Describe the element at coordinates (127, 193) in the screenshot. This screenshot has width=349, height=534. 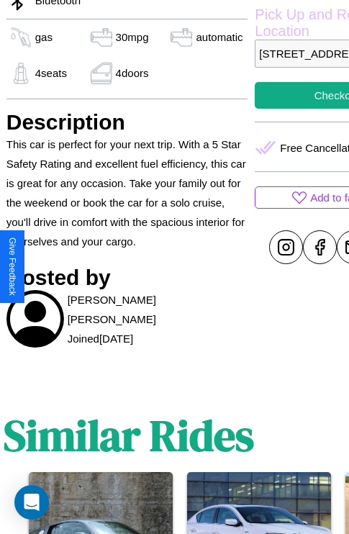
I see `p: This car is perfect for your next trip. With a 5 Star Safety Rating and excellent fuel efficiency...` at that location.